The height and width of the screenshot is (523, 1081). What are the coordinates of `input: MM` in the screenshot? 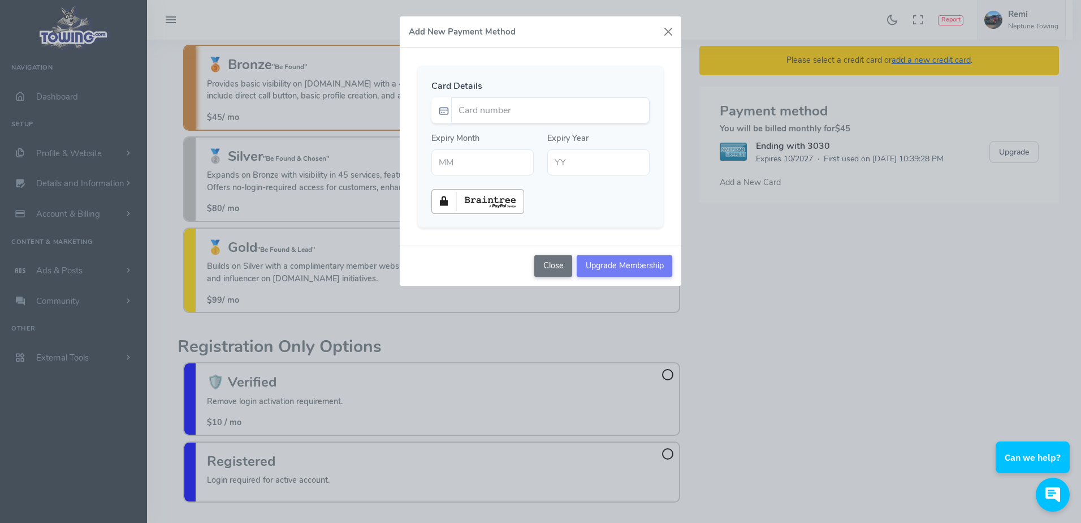 It's located at (482, 162).